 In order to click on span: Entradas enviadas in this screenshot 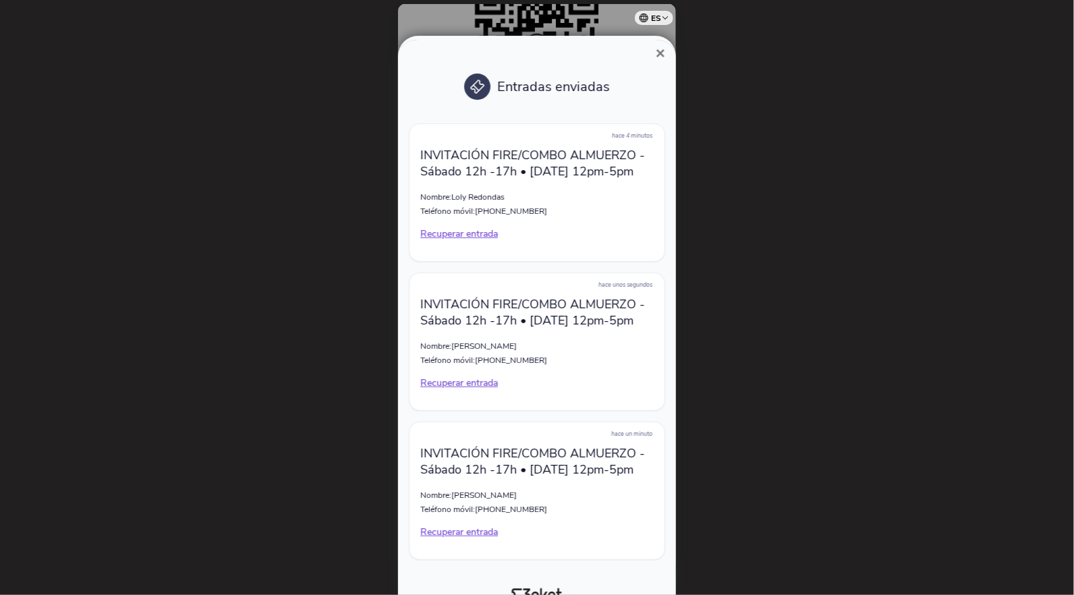, I will do `click(553, 86)`.